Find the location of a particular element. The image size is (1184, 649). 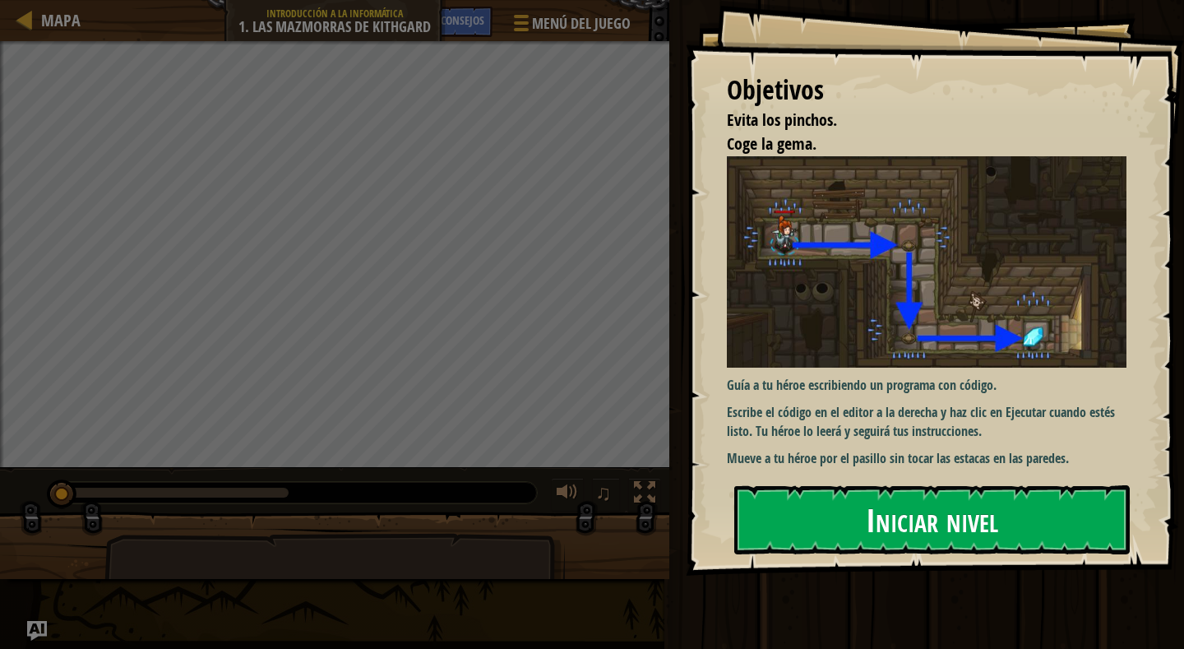

li: Evita los pinchos. is located at coordinates (914, 120).